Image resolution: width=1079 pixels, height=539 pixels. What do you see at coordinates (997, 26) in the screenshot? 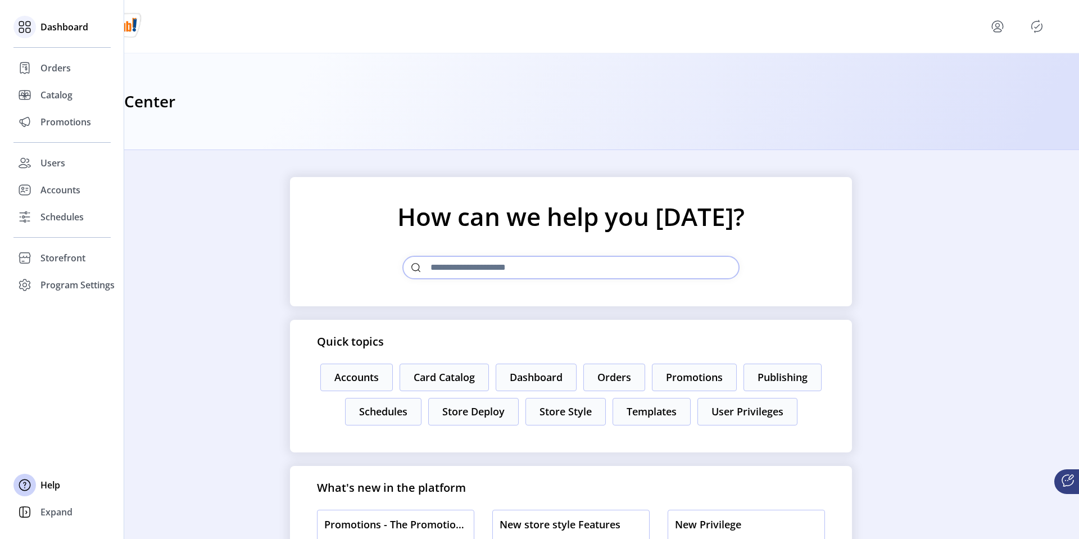
I see `button: menu` at bounding box center [997, 26].